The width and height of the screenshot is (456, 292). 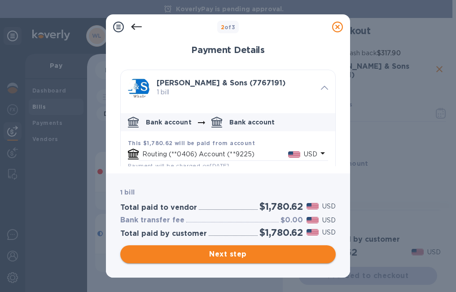 I want to click on span: Next step, so click(x=228, y=254).